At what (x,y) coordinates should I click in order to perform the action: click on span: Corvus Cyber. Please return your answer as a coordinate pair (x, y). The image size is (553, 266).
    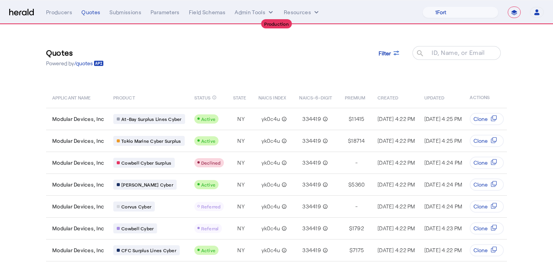
    Looking at the image, I should click on (136, 207).